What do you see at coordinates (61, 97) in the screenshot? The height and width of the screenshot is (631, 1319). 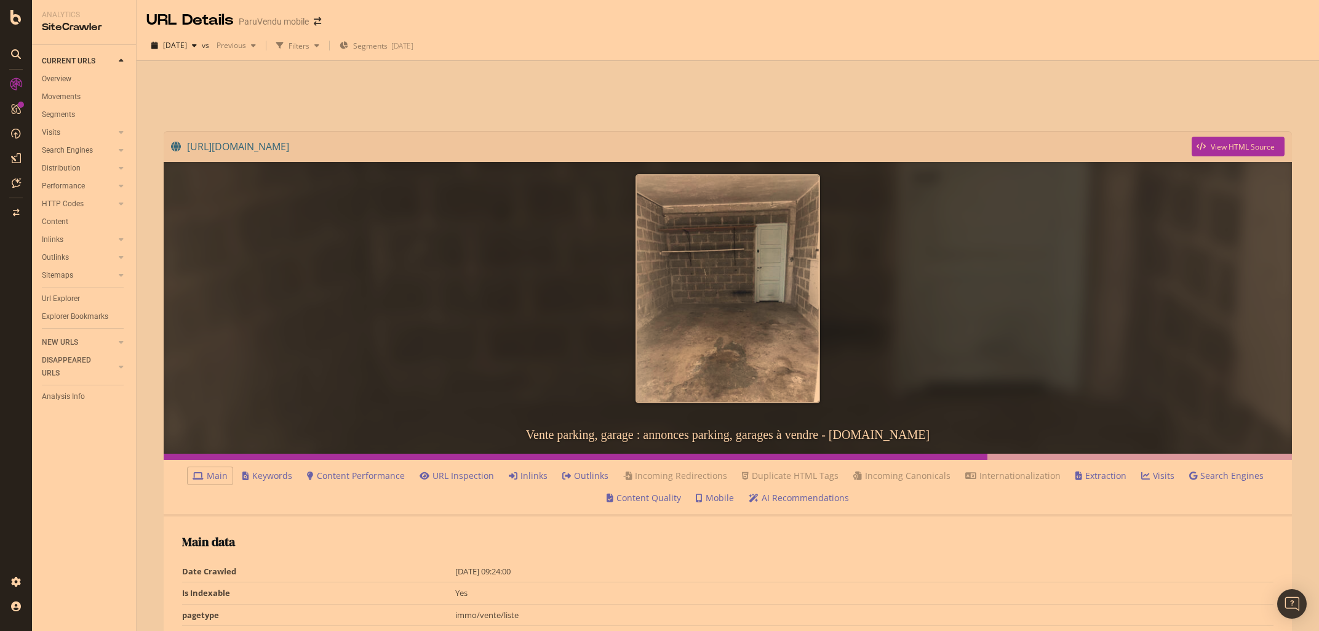 I see `div: Movements` at bounding box center [61, 97].